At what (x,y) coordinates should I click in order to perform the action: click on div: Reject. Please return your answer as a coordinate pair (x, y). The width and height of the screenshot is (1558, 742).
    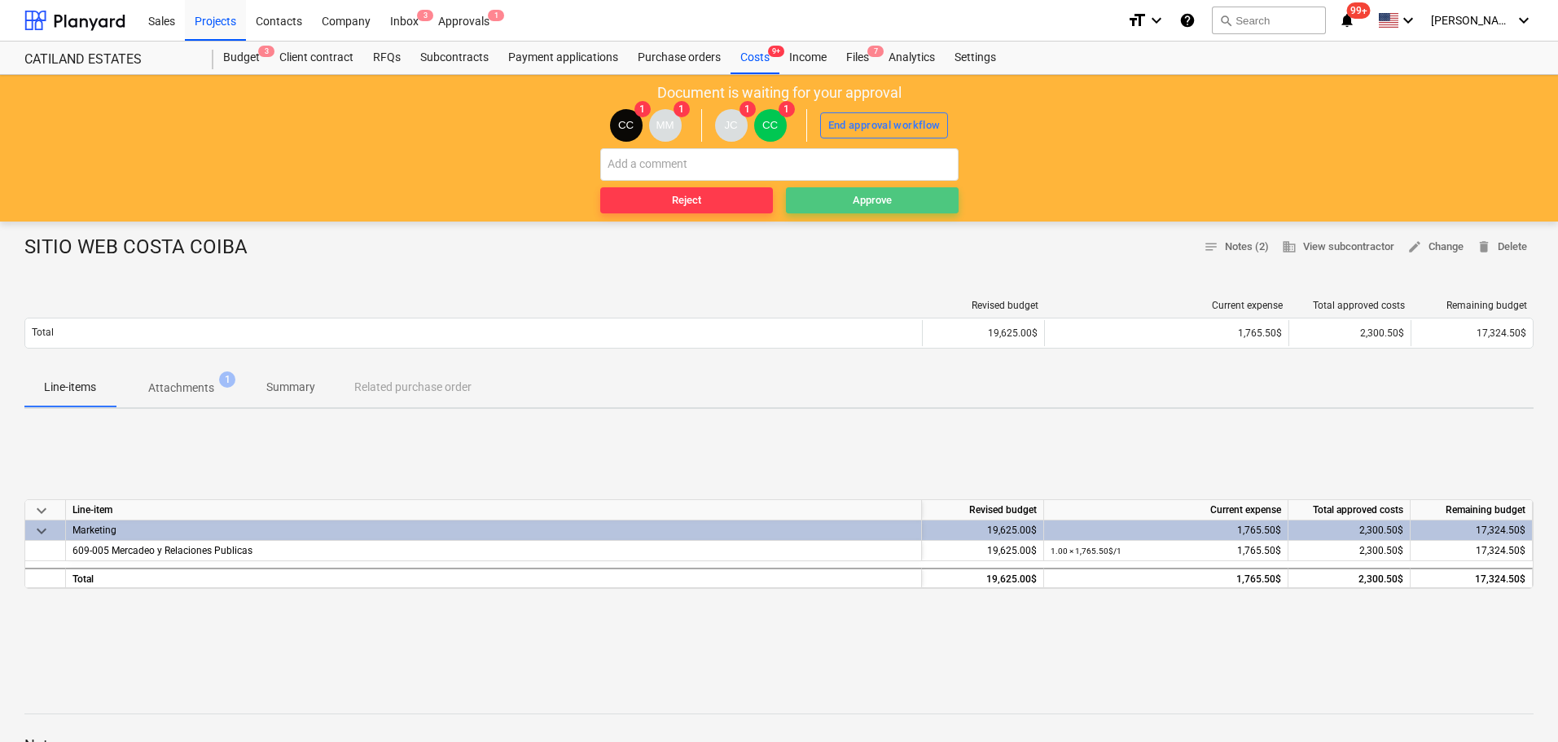
    Looking at the image, I should click on (687, 200).